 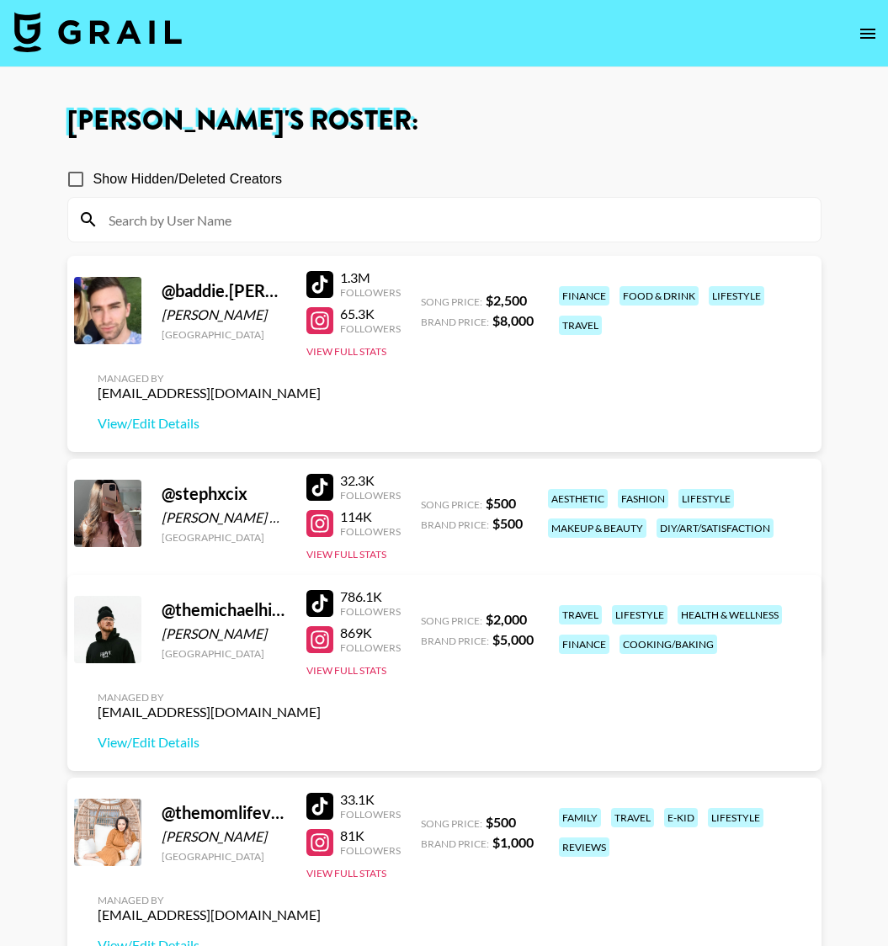 I want to click on div: family, so click(x=580, y=817).